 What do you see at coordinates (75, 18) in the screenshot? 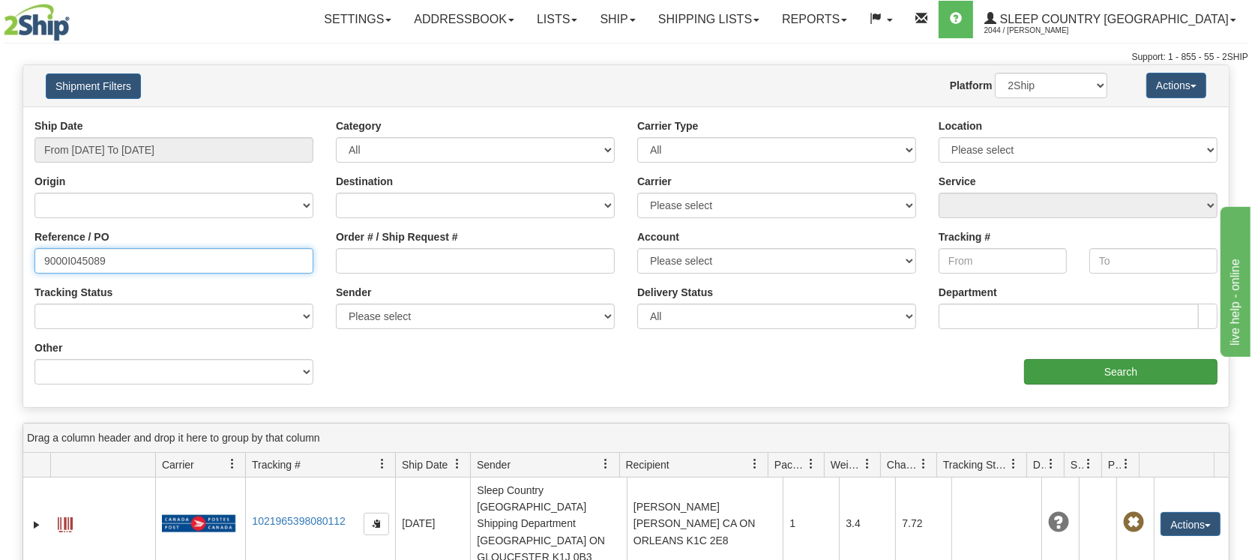
I see `div: live help - online` at bounding box center [75, 18].